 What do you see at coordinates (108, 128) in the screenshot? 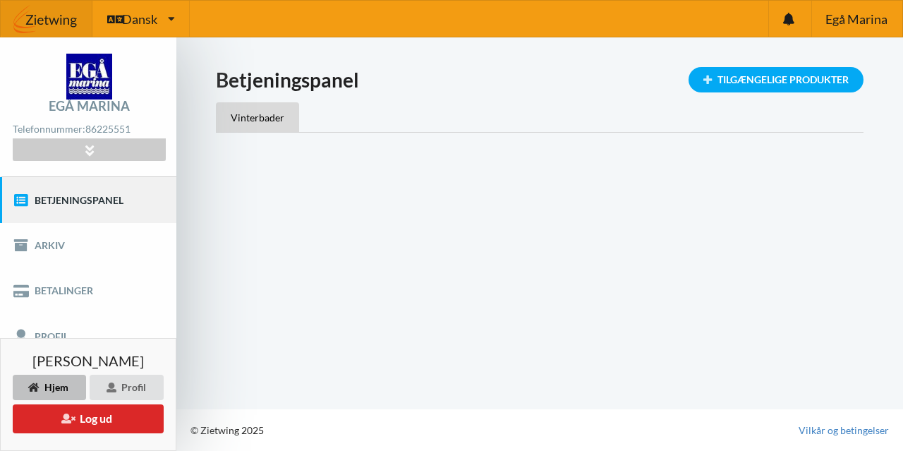
I see `strong: 86225551` at bounding box center [108, 128].